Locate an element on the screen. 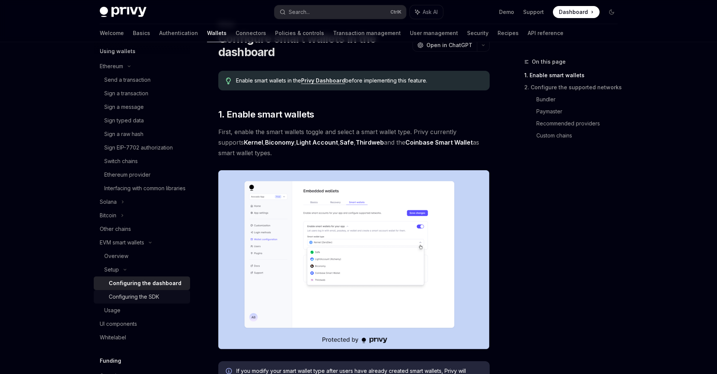  a: Sign a transaction is located at coordinates (142, 93).